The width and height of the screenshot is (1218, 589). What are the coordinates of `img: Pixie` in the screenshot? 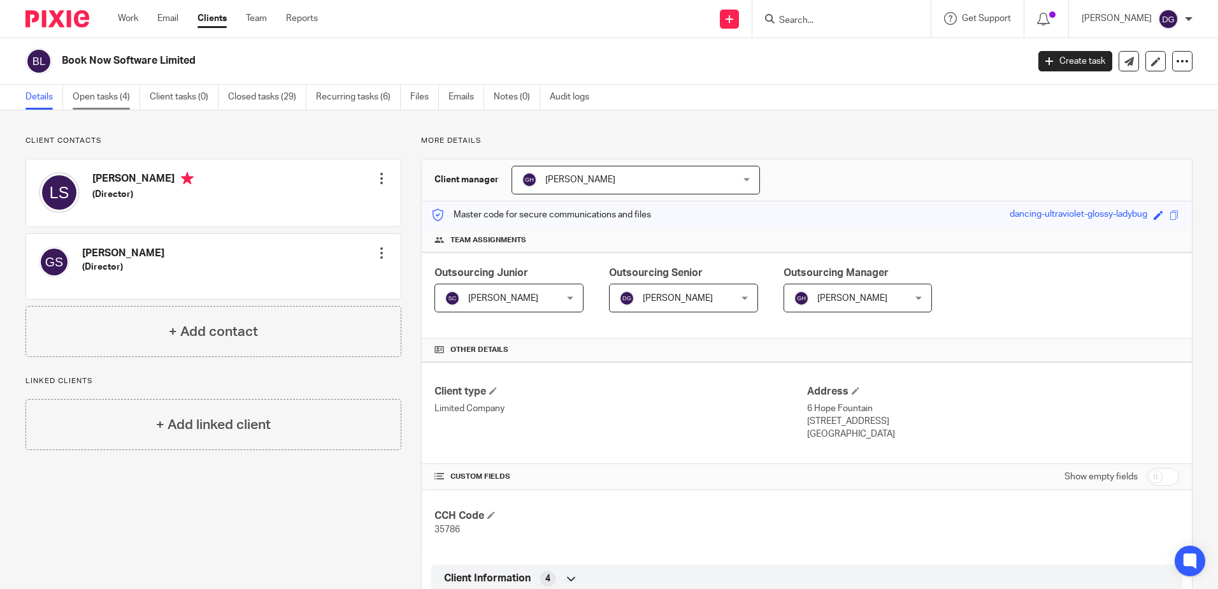 It's located at (57, 18).